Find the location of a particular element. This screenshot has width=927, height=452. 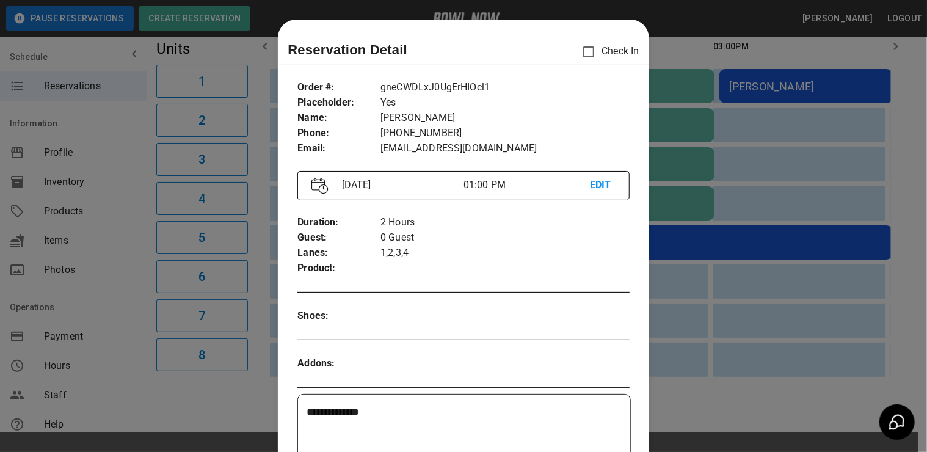

p: Name : is located at coordinates (339, 118).